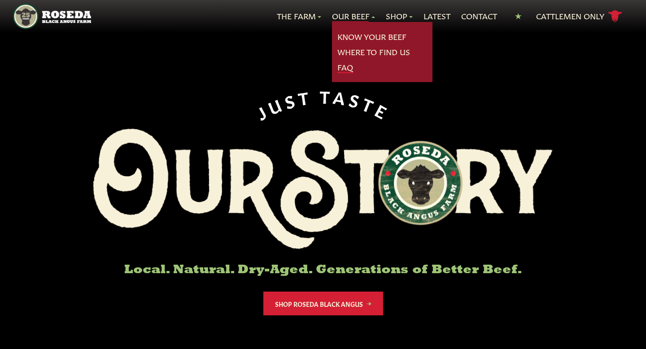 The image size is (646, 349). Describe the element at coordinates (382, 110) in the screenshot. I see `span: E` at that location.